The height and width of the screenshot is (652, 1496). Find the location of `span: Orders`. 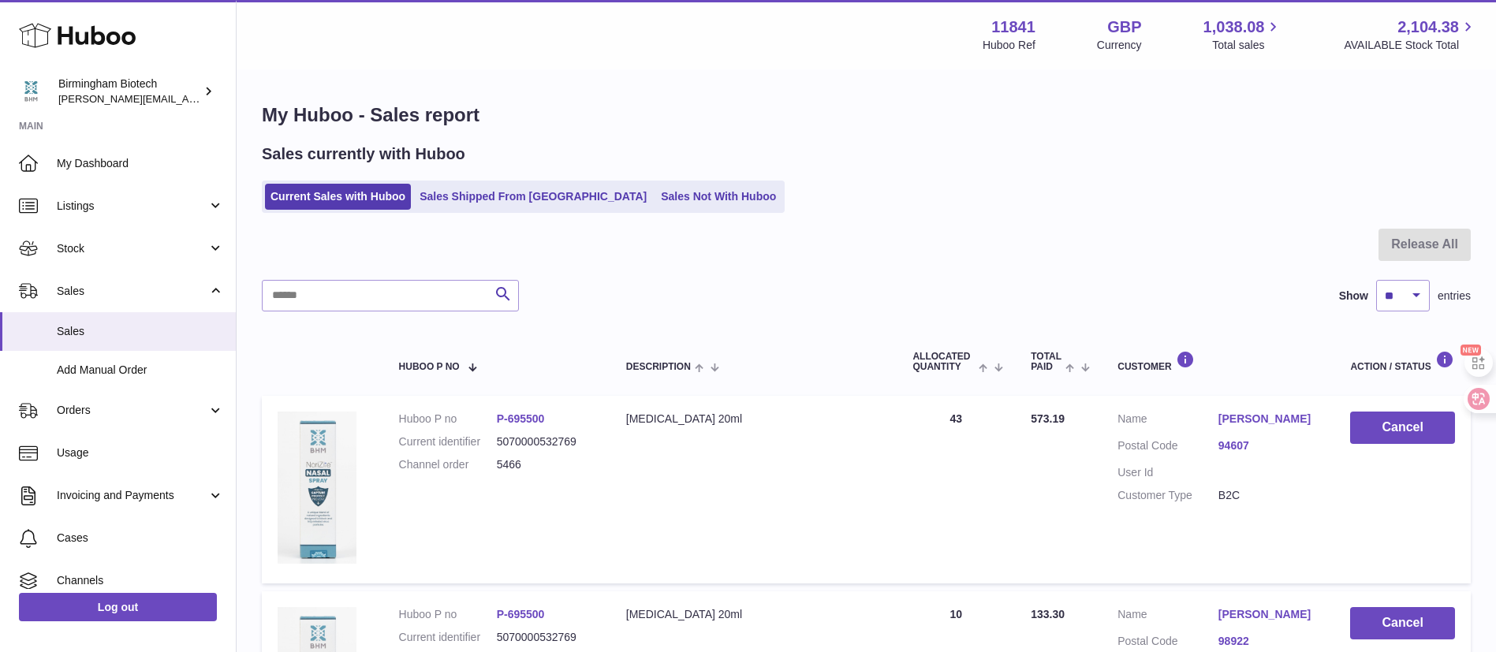

span: Orders is located at coordinates (132, 410).